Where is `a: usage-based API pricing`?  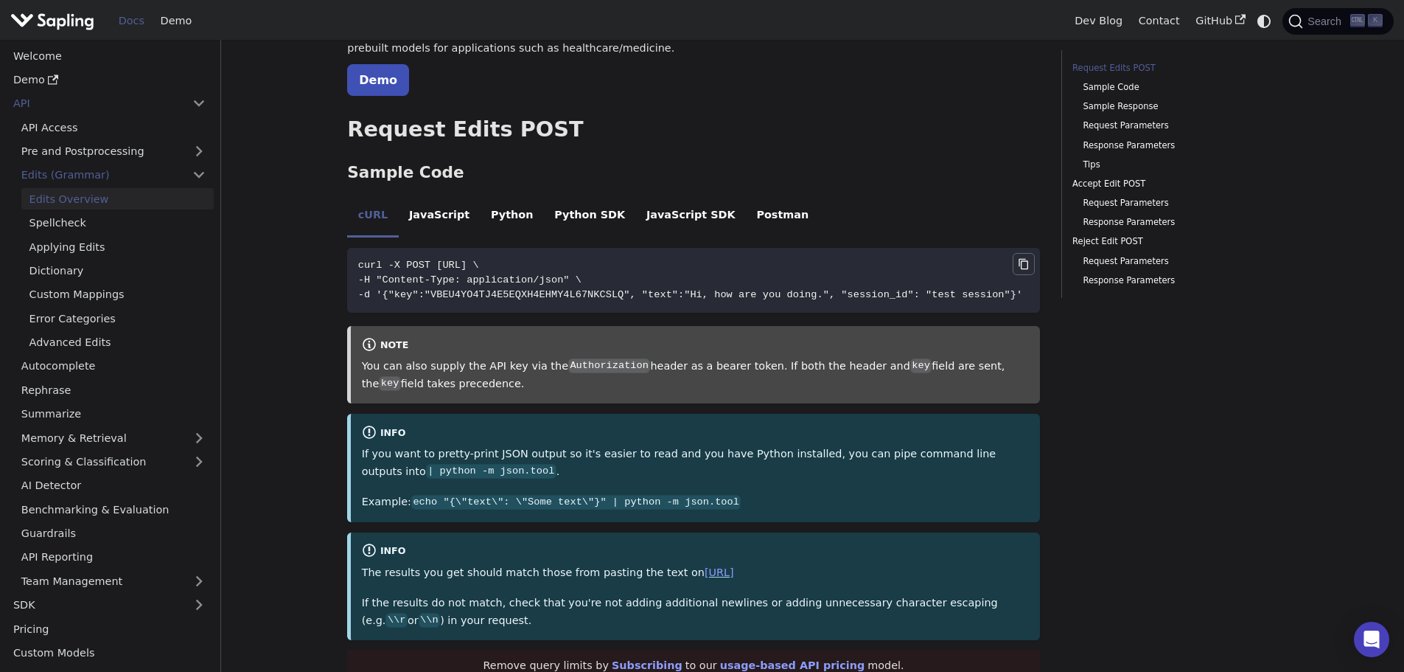 a: usage-based API pricing is located at coordinates (793, 665).